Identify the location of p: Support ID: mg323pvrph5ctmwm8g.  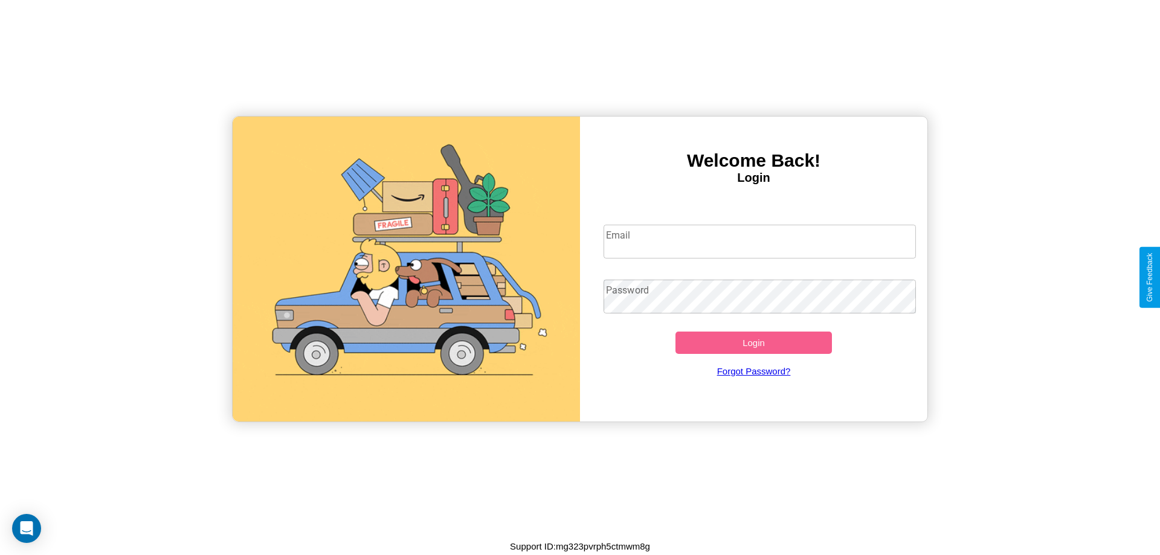
(580, 546).